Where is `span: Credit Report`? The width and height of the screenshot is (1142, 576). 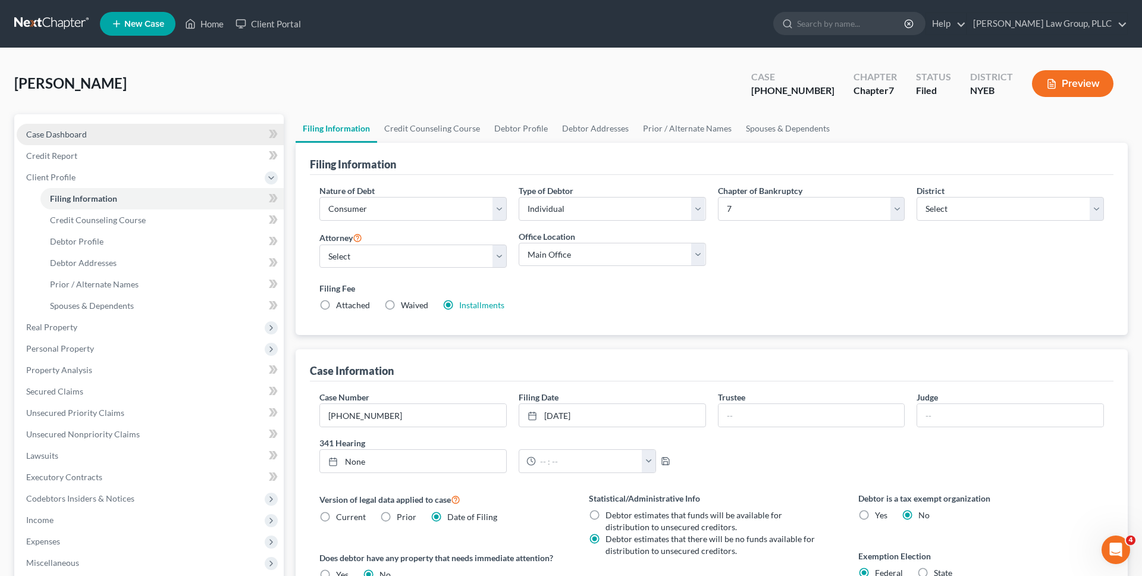 span: Credit Report is located at coordinates (52, 155).